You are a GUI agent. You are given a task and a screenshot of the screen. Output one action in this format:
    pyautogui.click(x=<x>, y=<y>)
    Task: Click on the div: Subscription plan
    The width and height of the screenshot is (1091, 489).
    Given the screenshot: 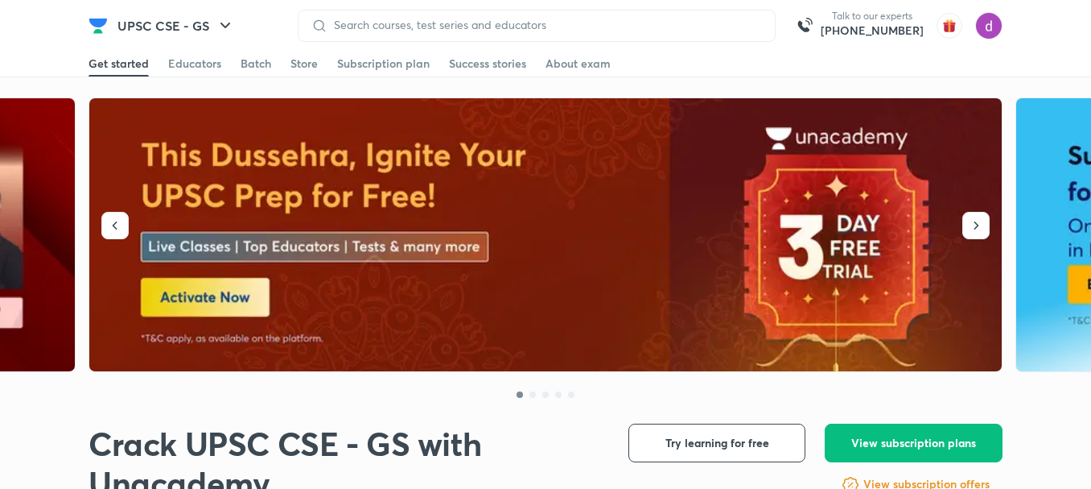 What is the action you would take?
    pyautogui.click(x=383, y=64)
    